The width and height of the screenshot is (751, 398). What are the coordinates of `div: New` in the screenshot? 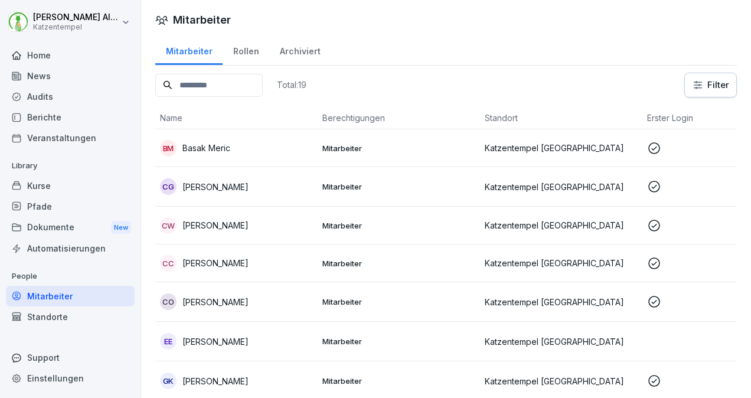 It's located at (121, 227).